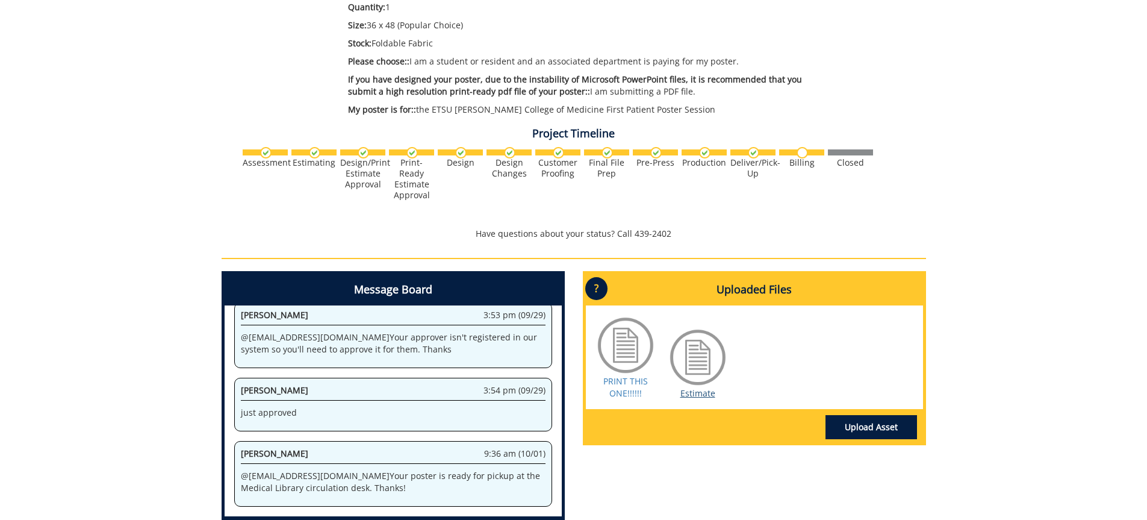 The width and height of the screenshot is (1147, 520). Describe the element at coordinates (755, 290) in the screenshot. I see `h4: Uploaded Files` at that location.